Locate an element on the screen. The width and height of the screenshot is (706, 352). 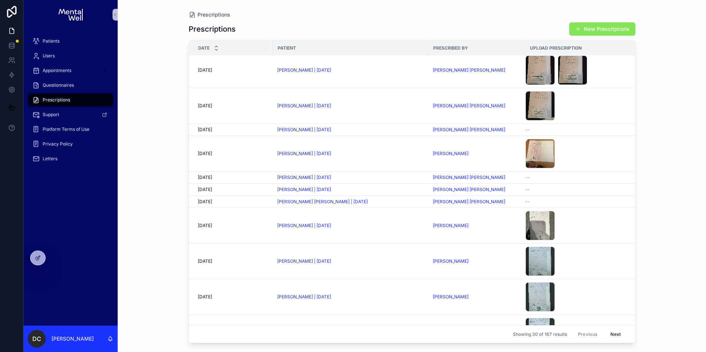
span: Users is located at coordinates (49, 56).